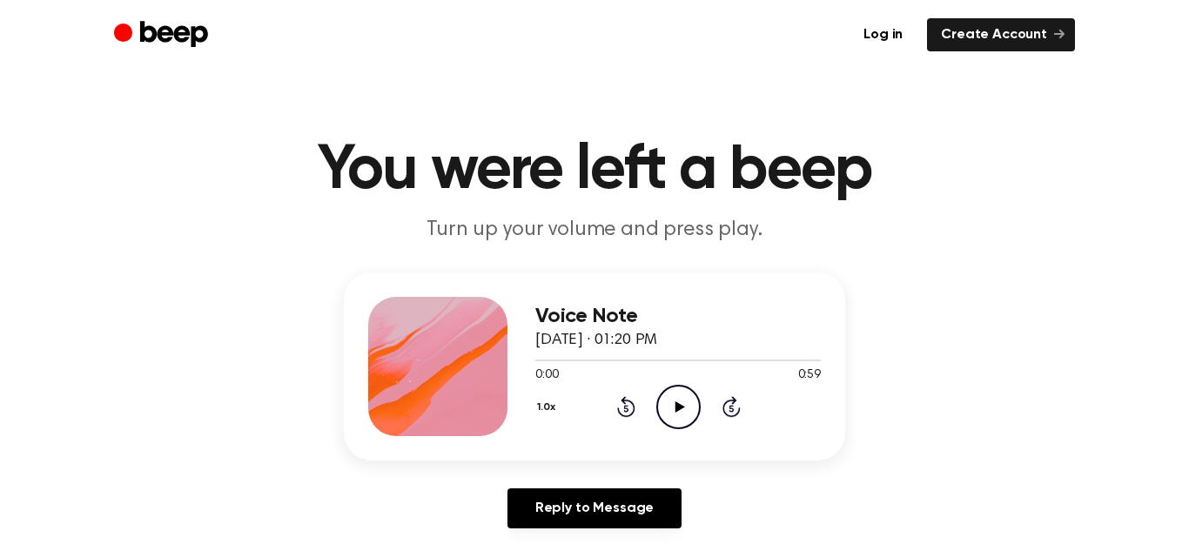 The image size is (1189, 551). I want to click on button: 1.0x, so click(548, 407).